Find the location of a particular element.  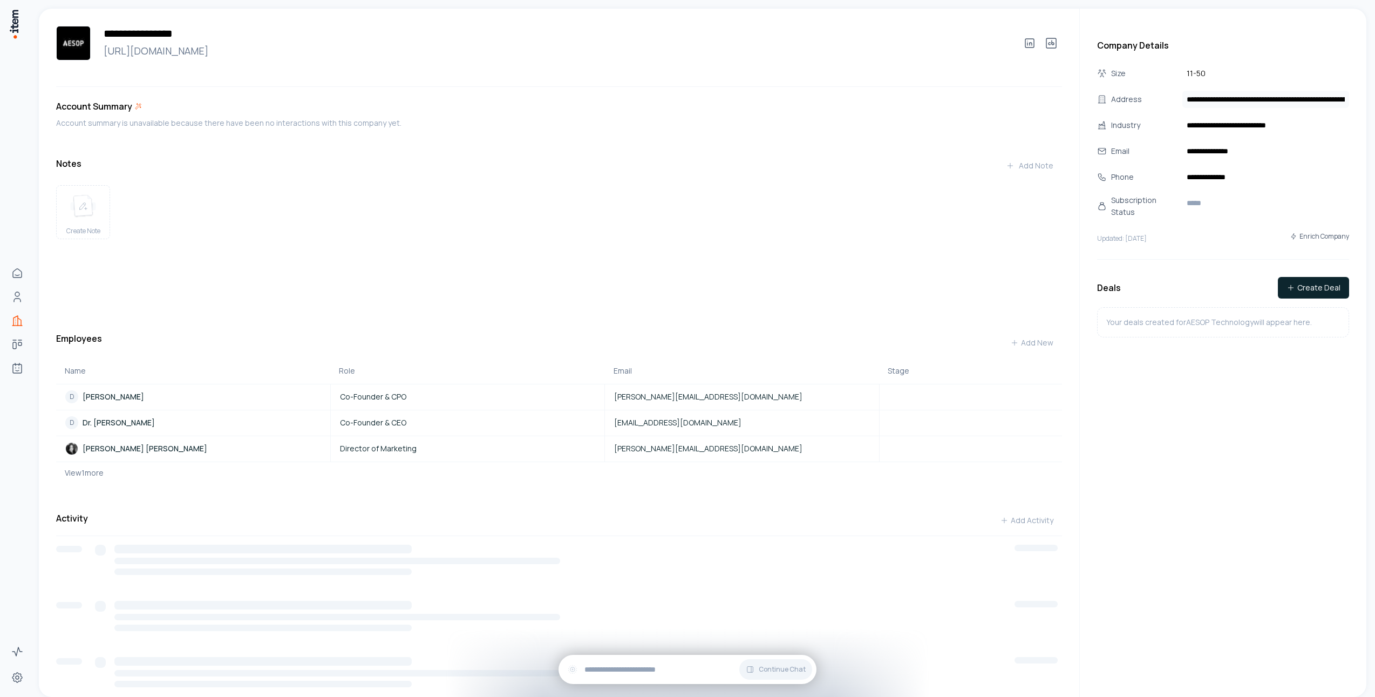

div: Industry is located at coordinates (1146, 125).